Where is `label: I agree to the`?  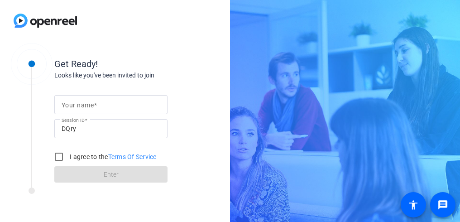
label: I agree to the is located at coordinates (112, 157).